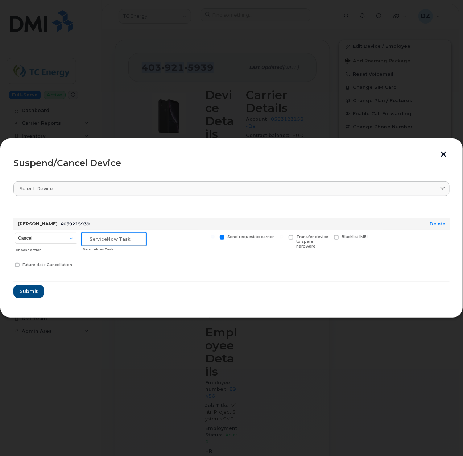  I want to click on span: Send request to carrier, so click(251, 237).